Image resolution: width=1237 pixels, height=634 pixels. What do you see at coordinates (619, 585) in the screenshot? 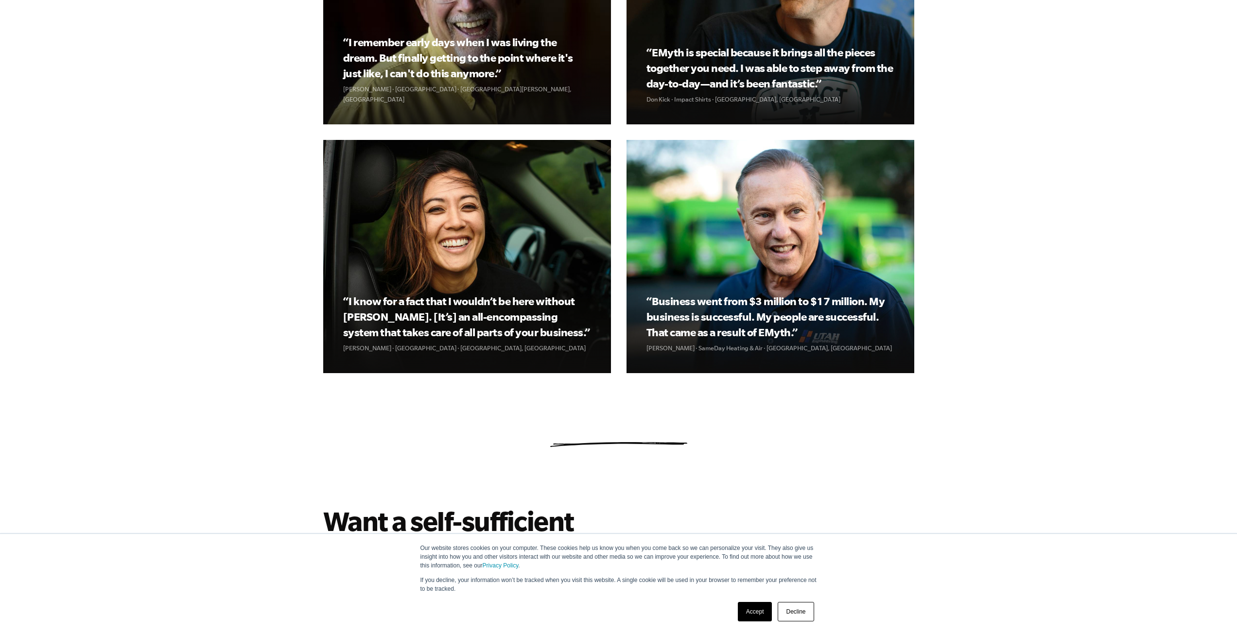
I see `p: If you decline, your information won’t be tracked when you visit this website. A single cookie wi...` at bounding box center [619, 585].